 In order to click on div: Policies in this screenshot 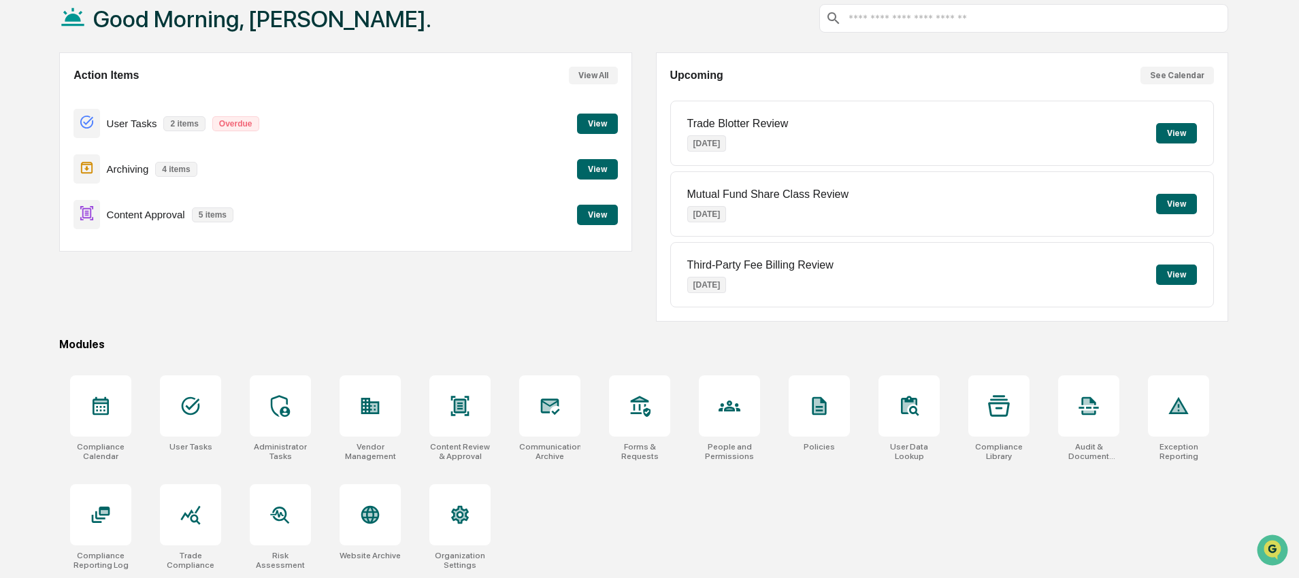, I will do `click(819, 447)`.